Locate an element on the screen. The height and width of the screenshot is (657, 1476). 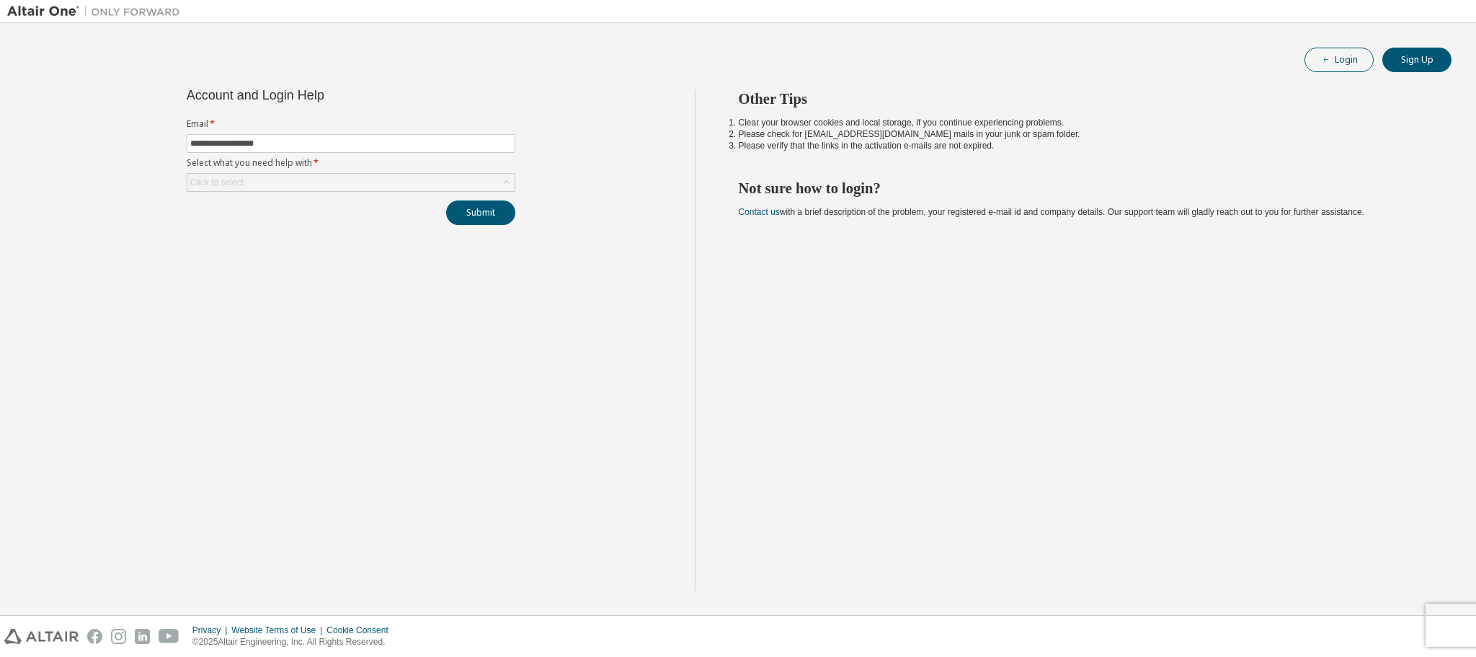
div: Privacy is located at coordinates (212, 630).